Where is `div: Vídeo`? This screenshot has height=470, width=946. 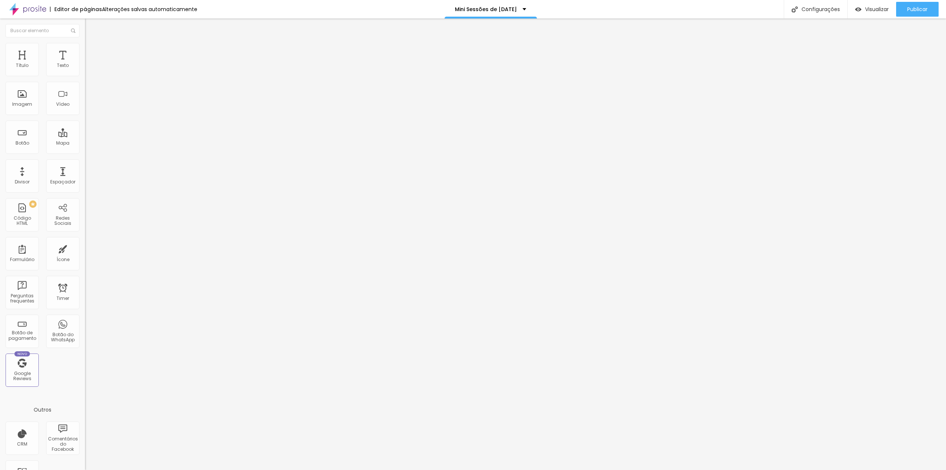
div: Vídeo is located at coordinates (63, 104).